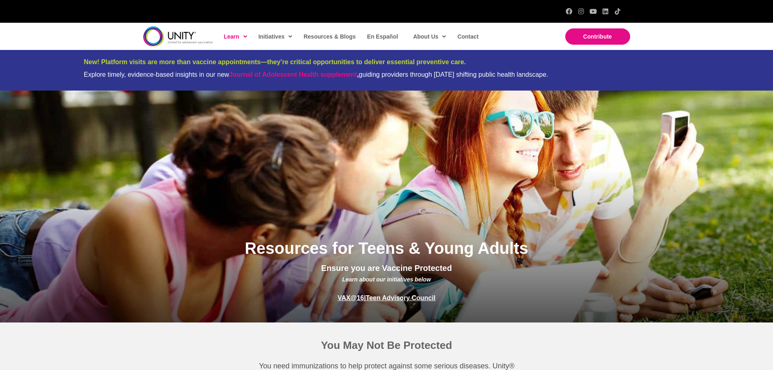 The image size is (773, 370). What do you see at coordinates (597, 37) in the screenshot?
I see `span: Contribute` at bounding box center [597, 37].